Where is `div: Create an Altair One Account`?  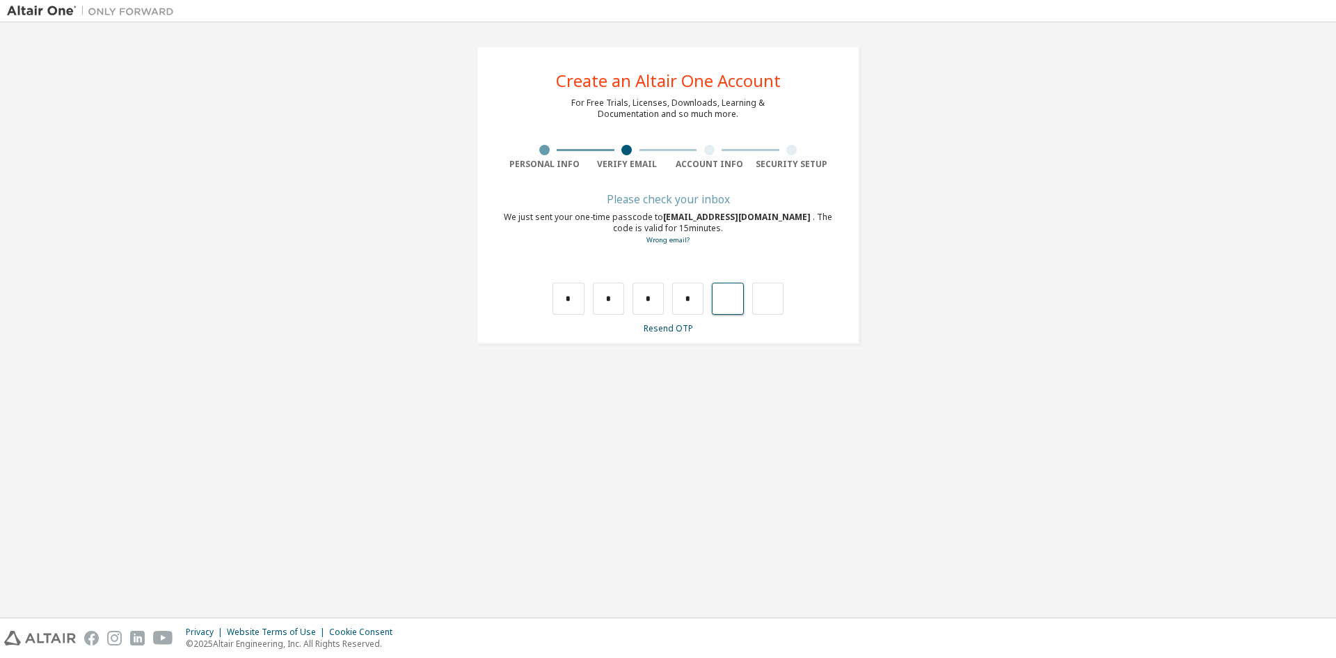
div: Create an Altair One Account is located at coordinates (668, 81).